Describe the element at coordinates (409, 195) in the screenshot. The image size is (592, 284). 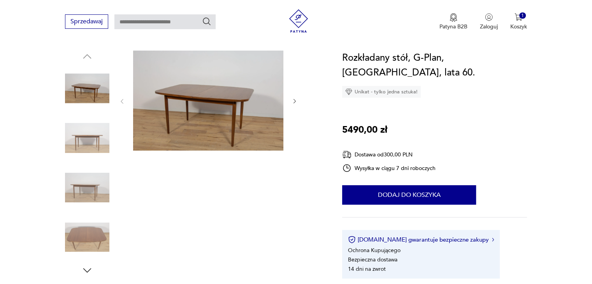
I see `button: Dodaj do koszyka` at that location.